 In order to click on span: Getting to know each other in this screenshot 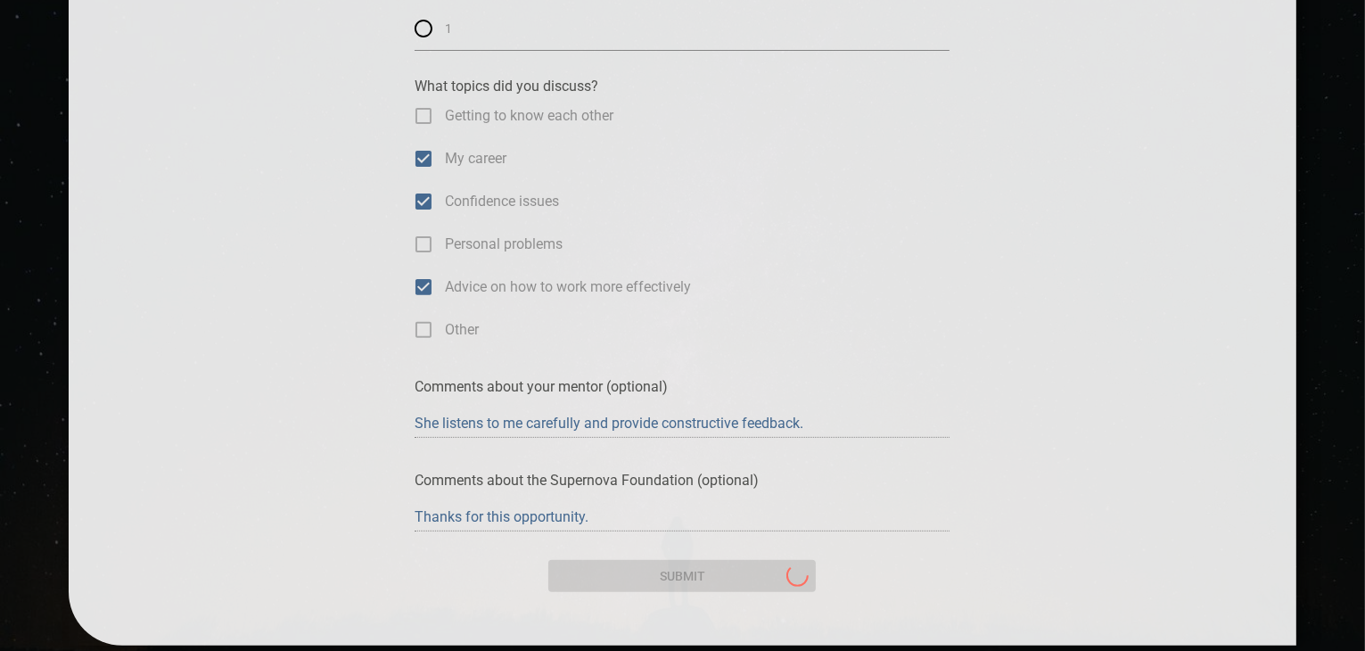, I will do `click(529, 115)`.